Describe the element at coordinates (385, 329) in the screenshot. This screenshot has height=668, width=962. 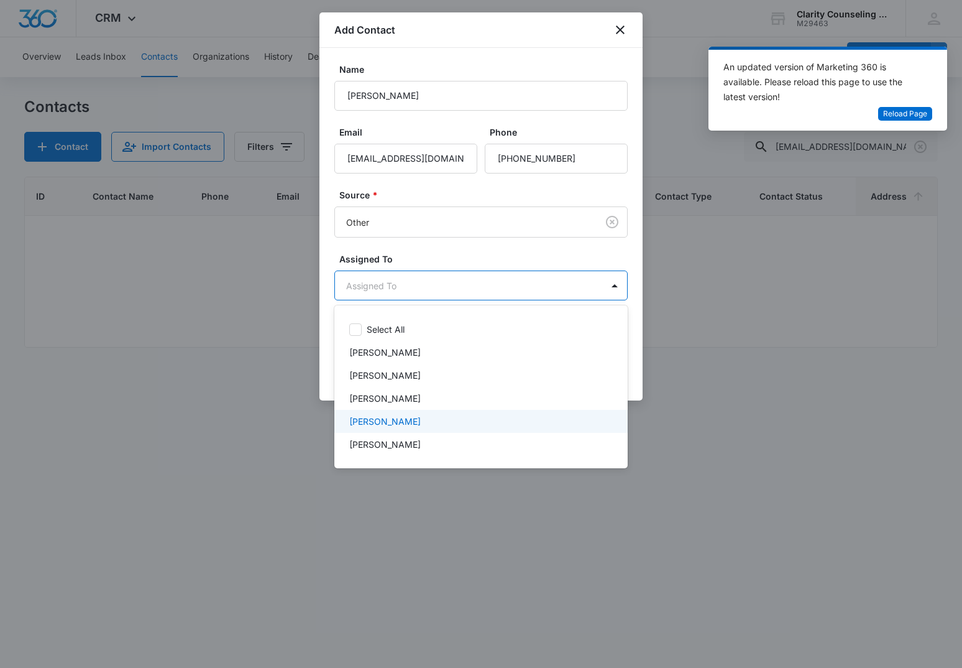
I see `p: Select All` at that location.